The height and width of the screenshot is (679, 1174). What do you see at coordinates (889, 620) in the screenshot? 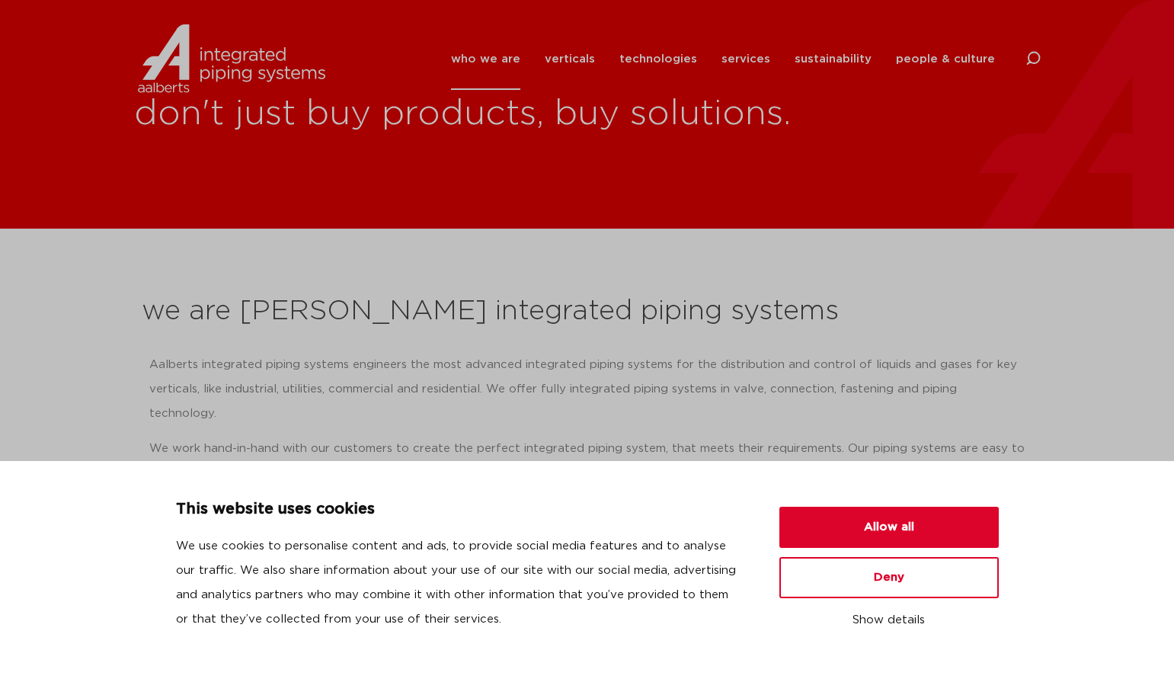
I see `button: Show details` at bounding box center [889, 620].